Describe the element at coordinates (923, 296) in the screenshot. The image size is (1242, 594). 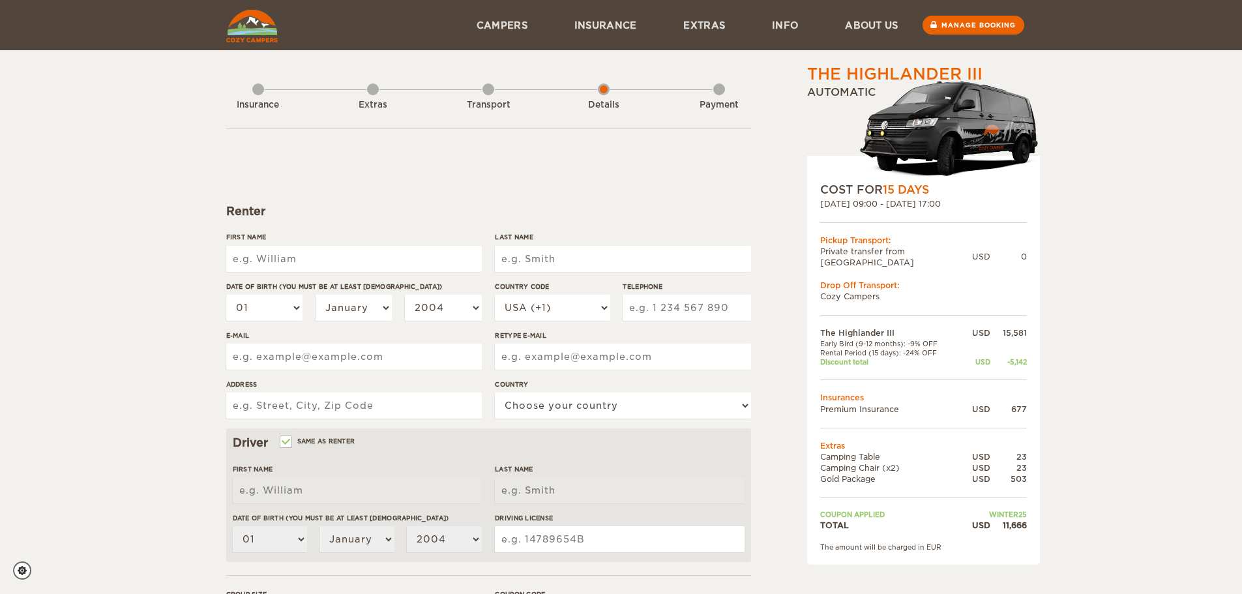
I see `td: Cozy Campers` at that location.